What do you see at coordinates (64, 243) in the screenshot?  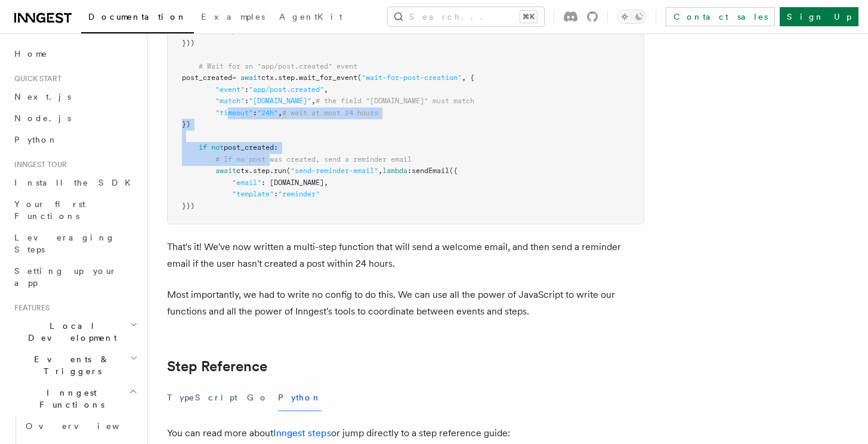 I see `span: Leveraging Steps` at bounding box center [64, 243].